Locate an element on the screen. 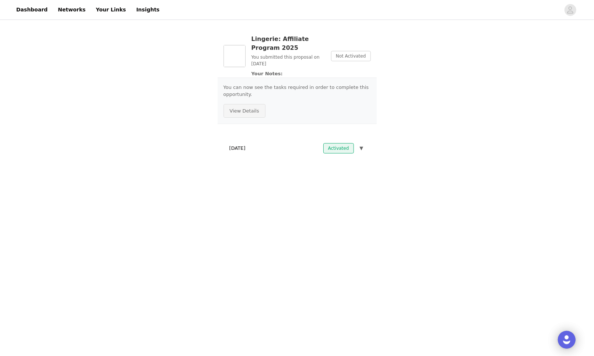 Image resolution: width=594 pixels, height=356 pixels. div: avatar is located at coordinates (571, 10).